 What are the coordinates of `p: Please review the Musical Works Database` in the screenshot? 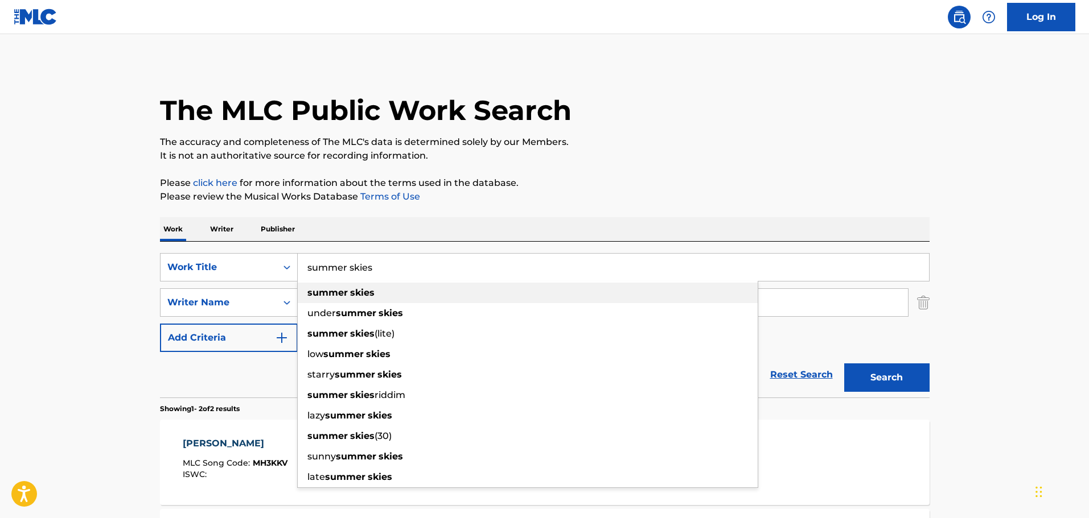 It's located at (545, 197).